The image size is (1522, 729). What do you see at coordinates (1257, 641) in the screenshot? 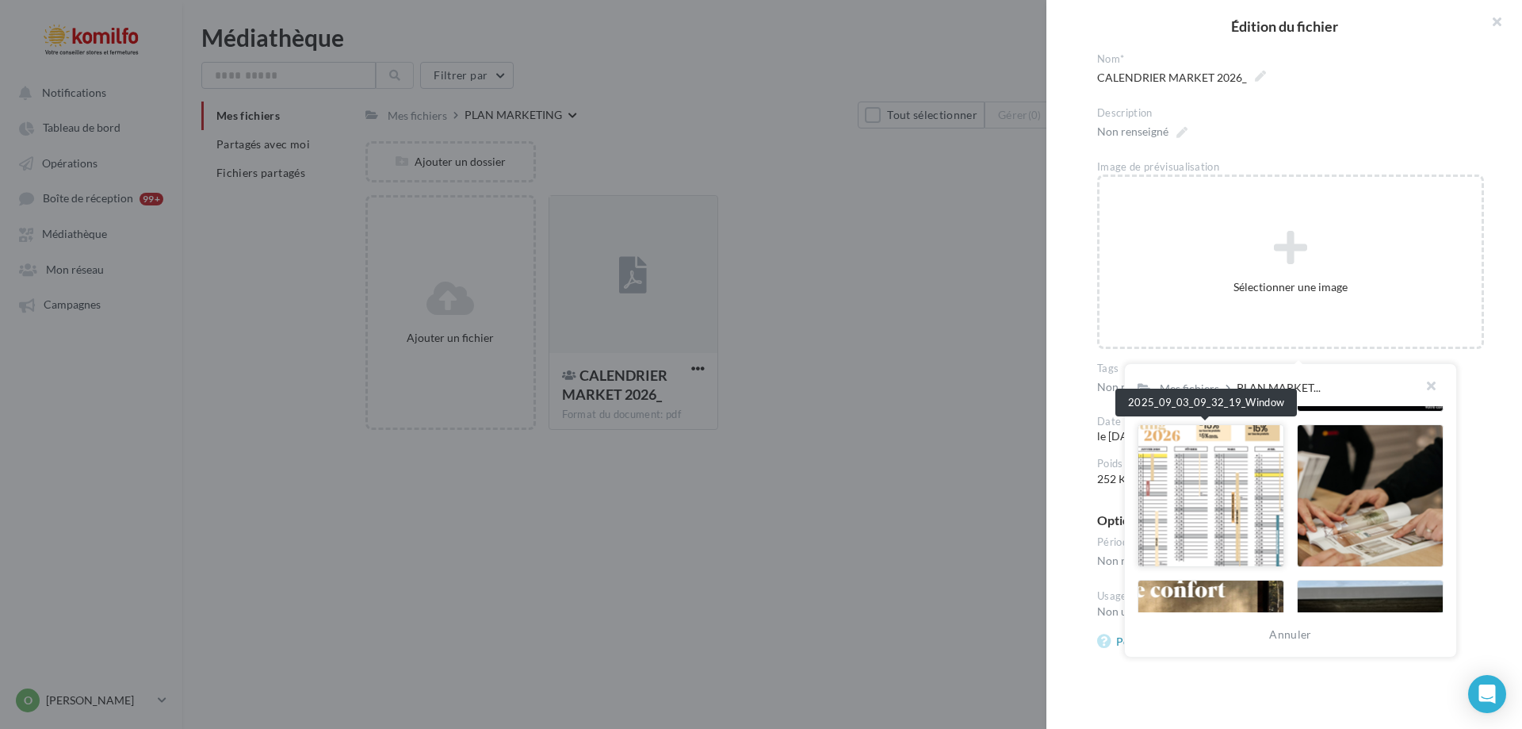
I see `a: Pourquoi certains canaux ou supports n’apparaissent pas` at bounding box center [1257, 641].